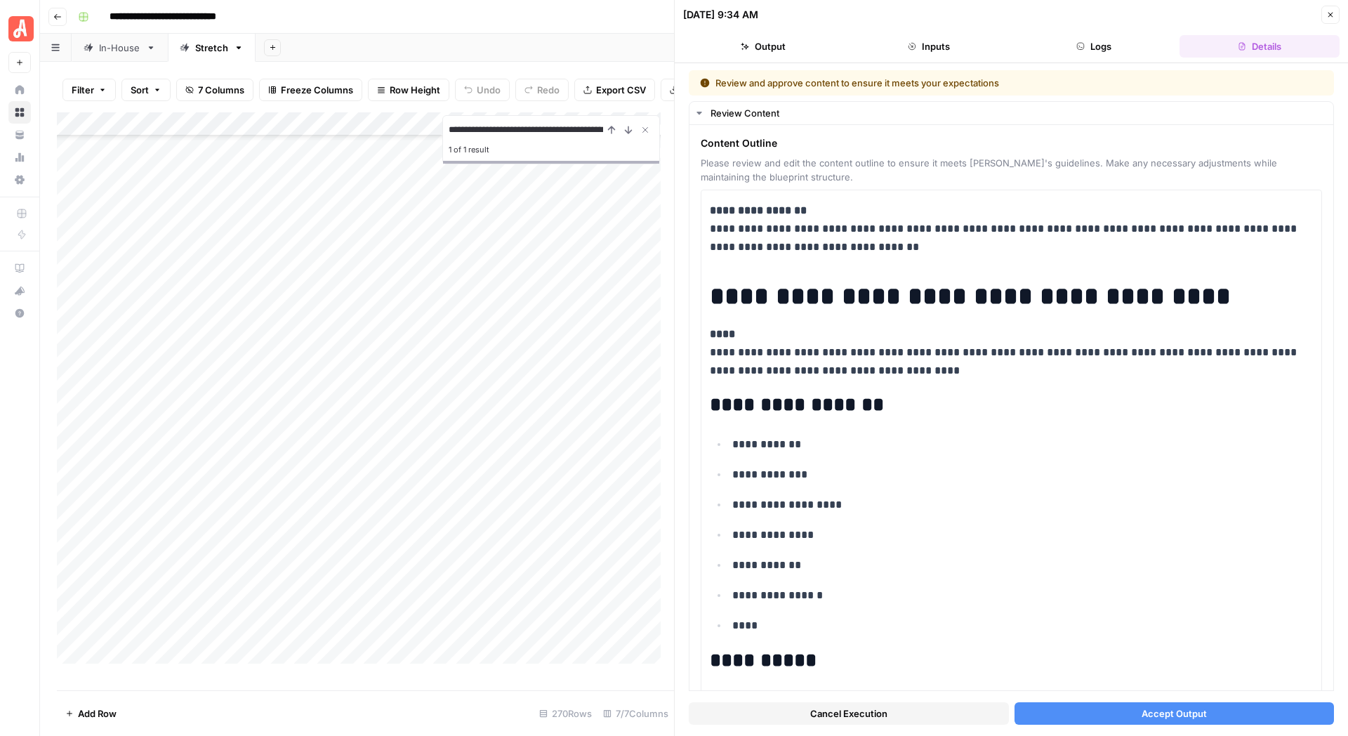 Image resolution: width=1348 pixels, height=736 pixels. What do you see at coordinates (20, 268) in the screenshot?
I see `a: AirOps Academy` at bounding box center [20, 268].